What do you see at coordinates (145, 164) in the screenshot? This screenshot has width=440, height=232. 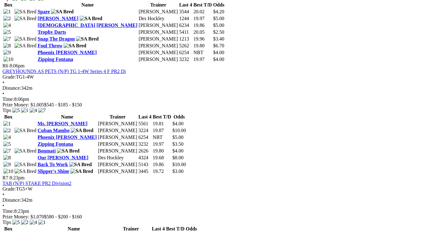 I see `td: 5143` at bounding box center [145, 164].